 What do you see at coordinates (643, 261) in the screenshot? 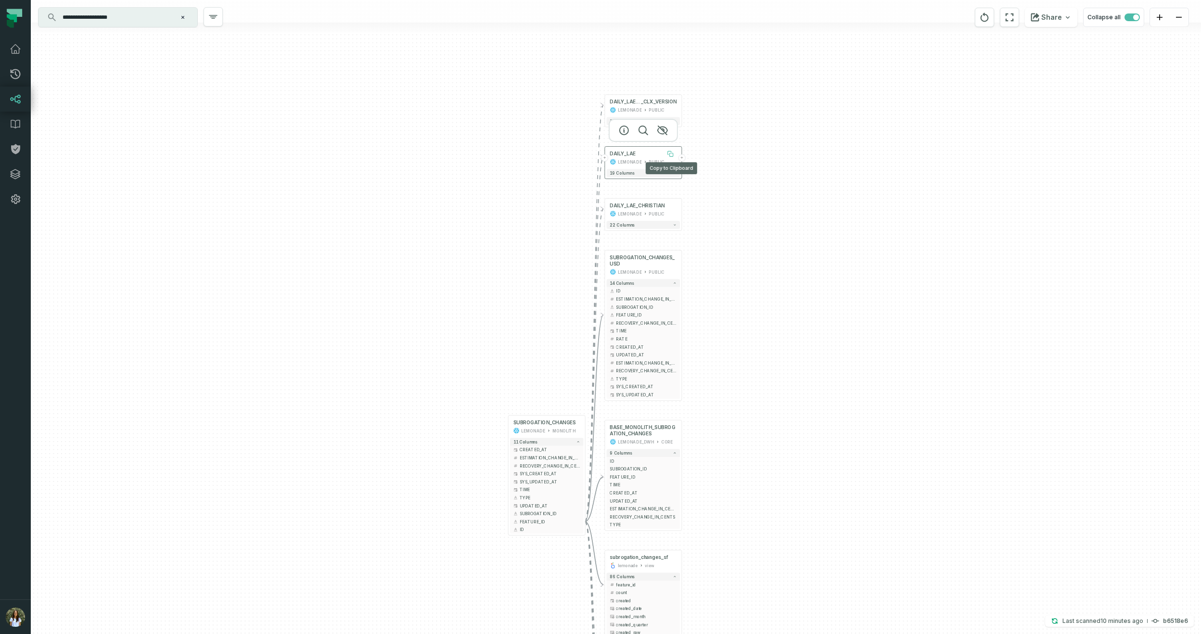
I see `span: SUBROGATION_CHANGES_USD` at bounding box center [643, 261].